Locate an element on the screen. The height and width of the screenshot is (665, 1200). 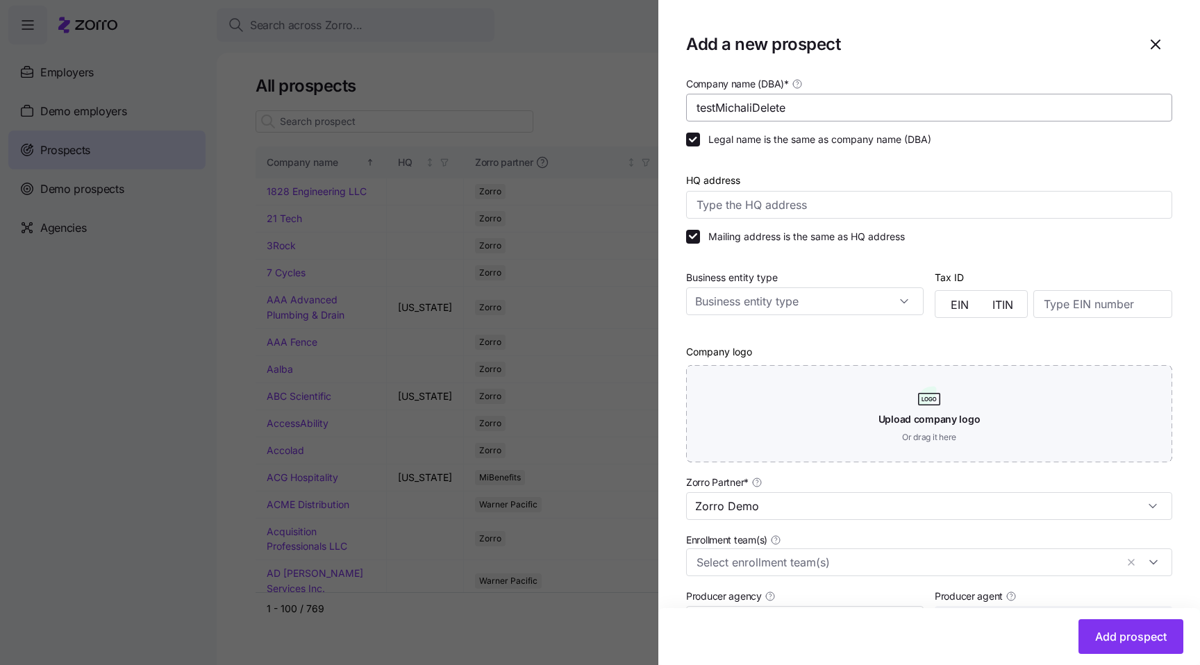
span: Producer agent is located at coordinates (969, 596).